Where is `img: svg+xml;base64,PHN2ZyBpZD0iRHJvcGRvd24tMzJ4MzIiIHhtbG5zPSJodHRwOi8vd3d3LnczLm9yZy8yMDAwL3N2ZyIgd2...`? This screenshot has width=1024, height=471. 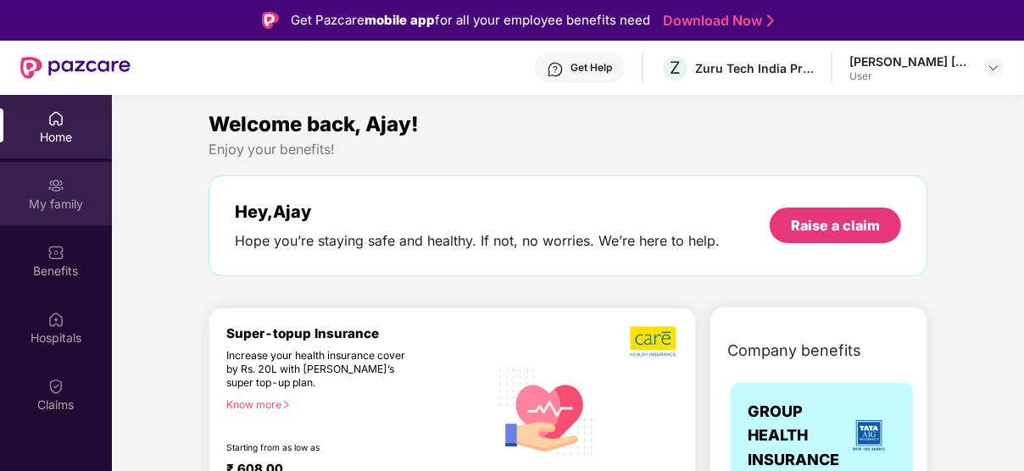
img: svg+xml;base64,PHN2ZyBpZD0iRHJvcGRvd24tMzJ4MzIiIHhtbG5zPSJodHRwOi8vd3d3LnczLm9yZy8yMDAwL3N2ZyIgd2... is located at coordinates (994, 68).